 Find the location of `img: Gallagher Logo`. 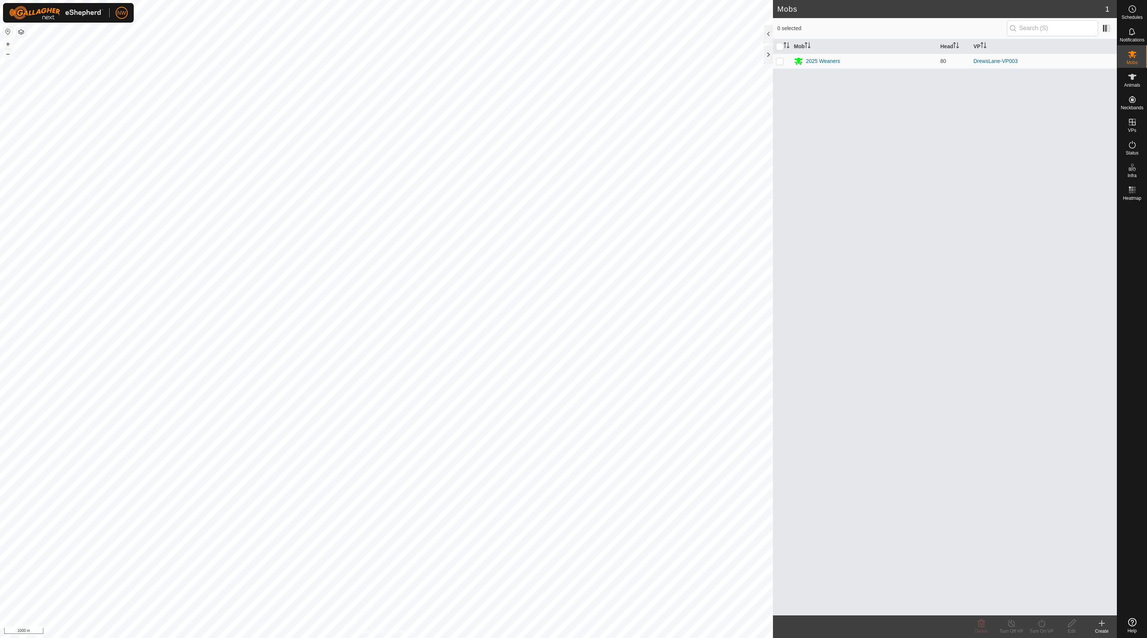

img: Gallagher Logo is located at coordinates (56, 13).